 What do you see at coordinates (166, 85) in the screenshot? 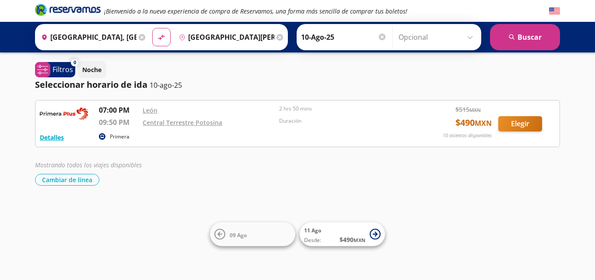
I see `p: 10-ago-25` at bounding box center [166, 85].